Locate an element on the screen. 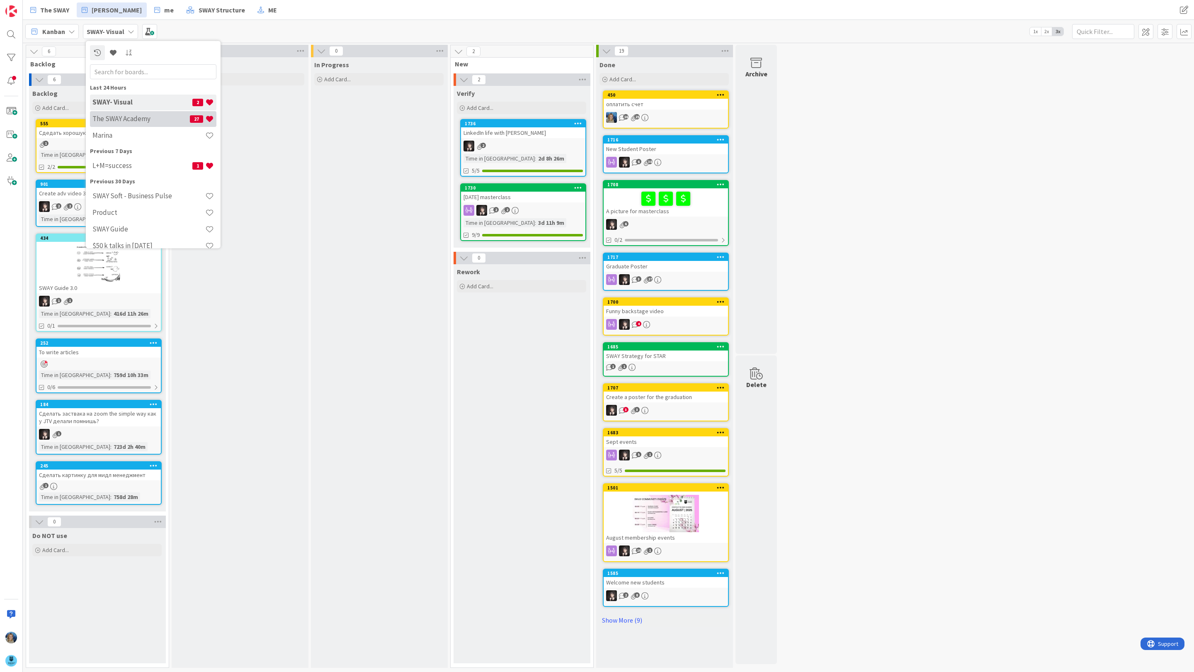 The width and height of the screenshot is (1194, 672). span: Do NOT use is located at coordinates (50, 535).